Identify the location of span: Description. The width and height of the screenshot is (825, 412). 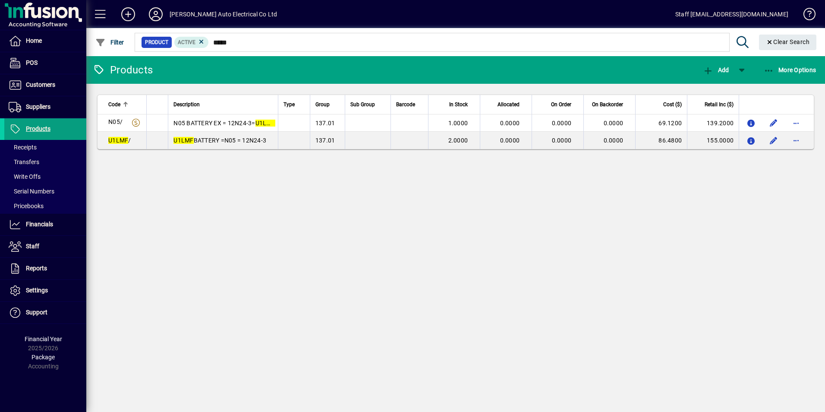
(186, 104).